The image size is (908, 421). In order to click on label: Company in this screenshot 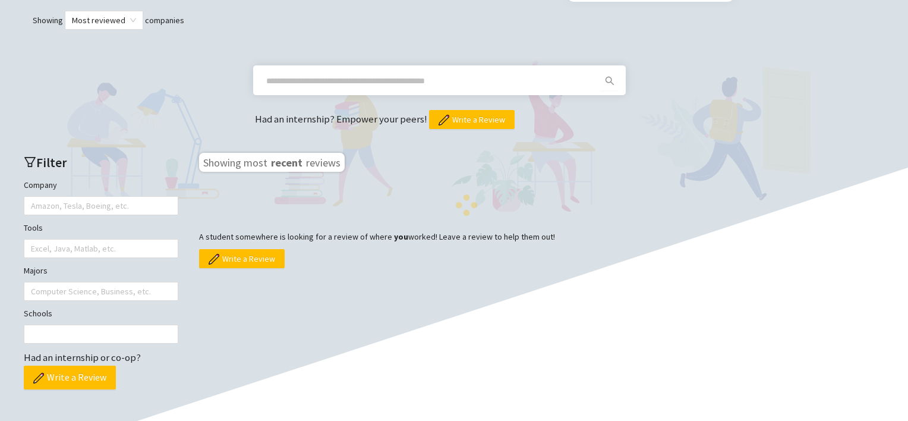, I will do `click(40, 185)`.